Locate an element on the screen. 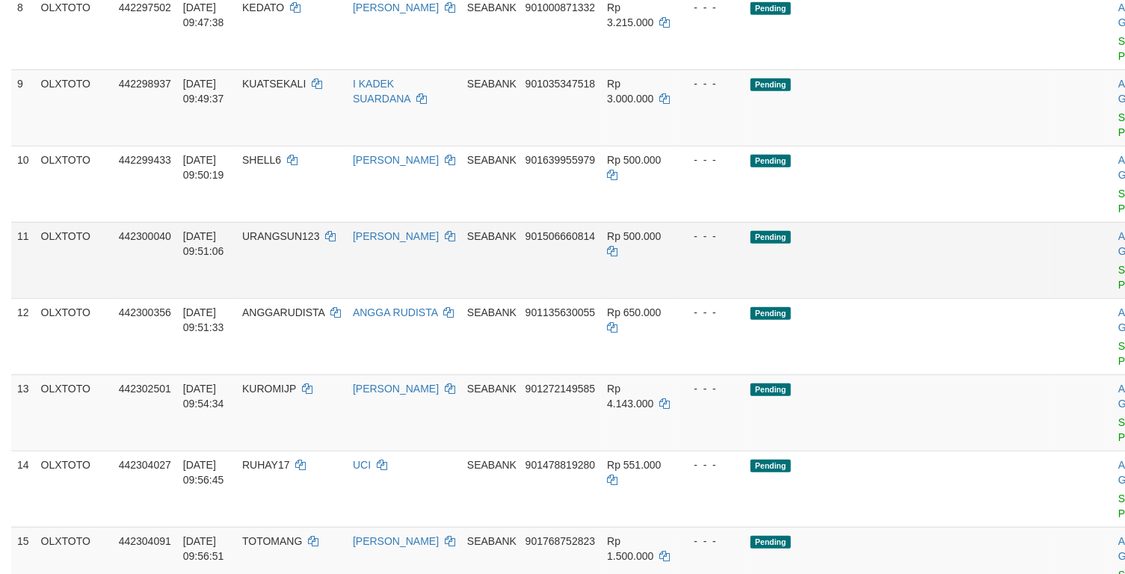  span: KUATSEKALI is located at coordinates (274, 84).